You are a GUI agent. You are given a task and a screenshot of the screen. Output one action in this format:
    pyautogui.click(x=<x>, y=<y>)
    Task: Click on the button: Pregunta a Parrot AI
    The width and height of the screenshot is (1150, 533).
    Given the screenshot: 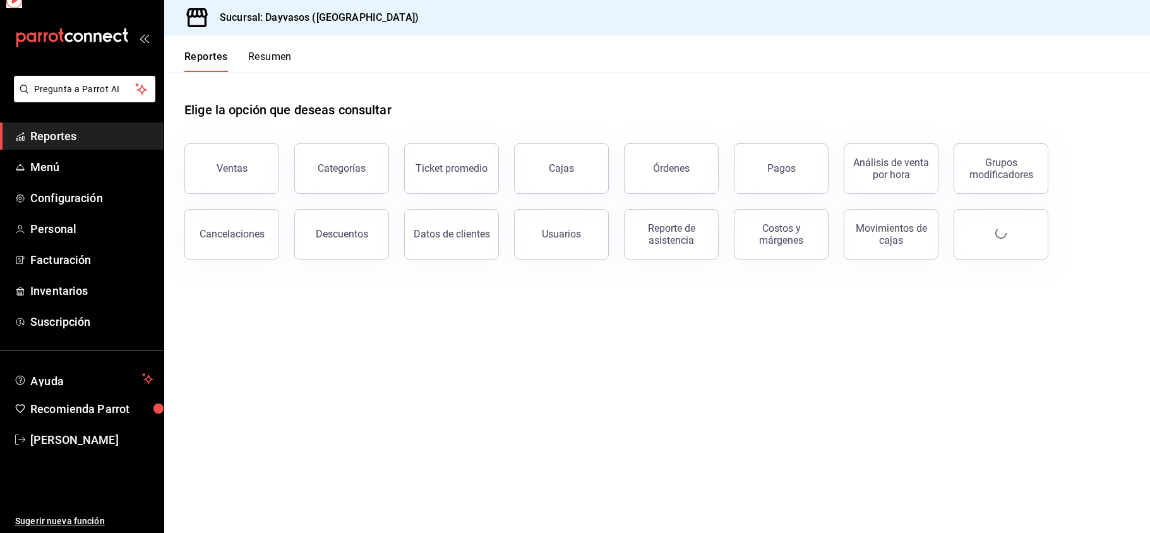 What is the action you would take?
    pyautogui.click(x=85, y=89)
    